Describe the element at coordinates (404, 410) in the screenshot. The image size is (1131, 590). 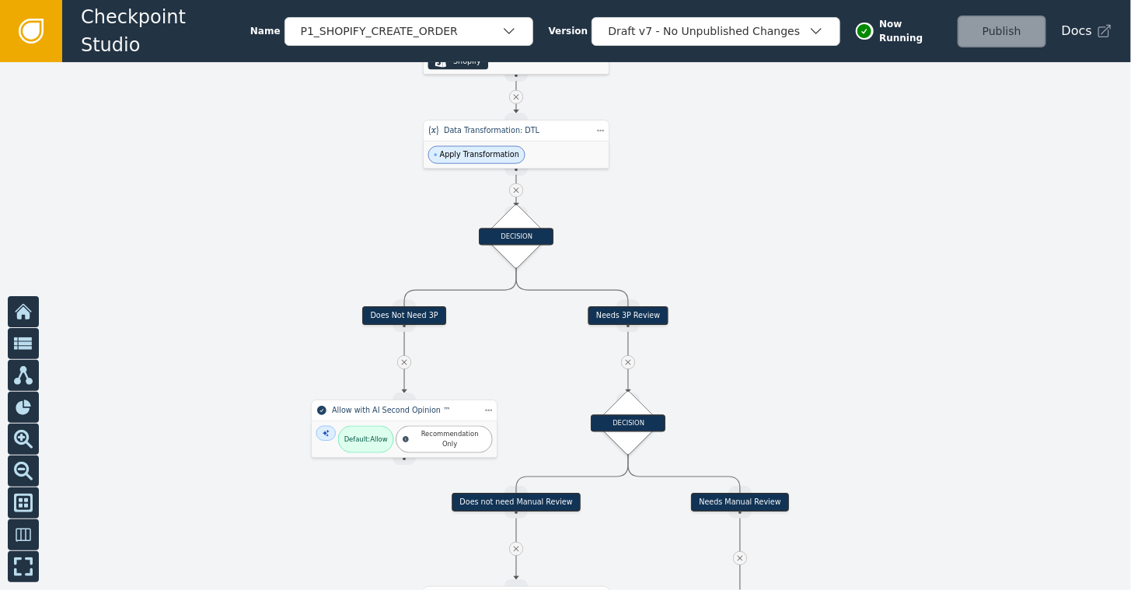
I see `div: Allow with AI Second Opinion ™` at that location.